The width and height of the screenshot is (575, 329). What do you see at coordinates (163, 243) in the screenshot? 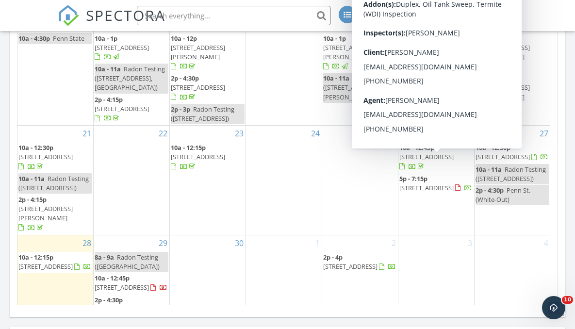
I see `a: Go to September 29, 2025` at bounding box center [163, 243].